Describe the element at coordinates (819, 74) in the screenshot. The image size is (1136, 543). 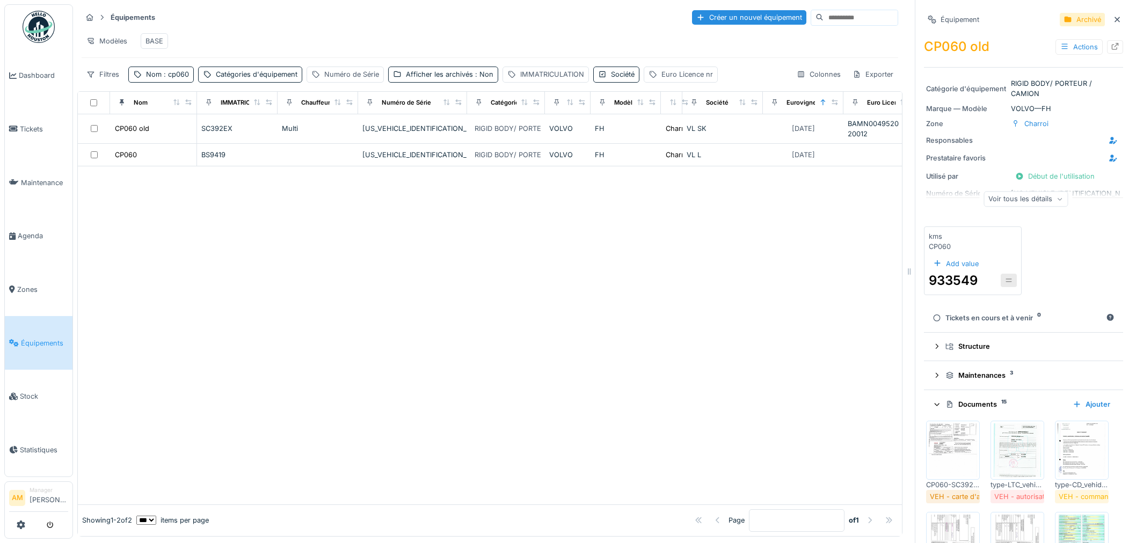
I see `div: Colonnes` at that location.